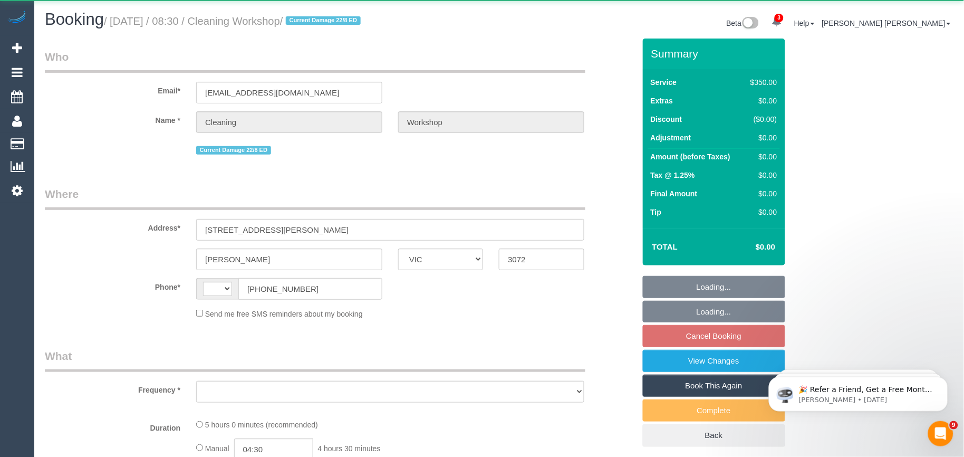 The width and height of the screenshot is (964, 457). What do you see at coordinates (112, 89) in the screenshot?
I see `label: Email*` at bounding box center [112, 89].